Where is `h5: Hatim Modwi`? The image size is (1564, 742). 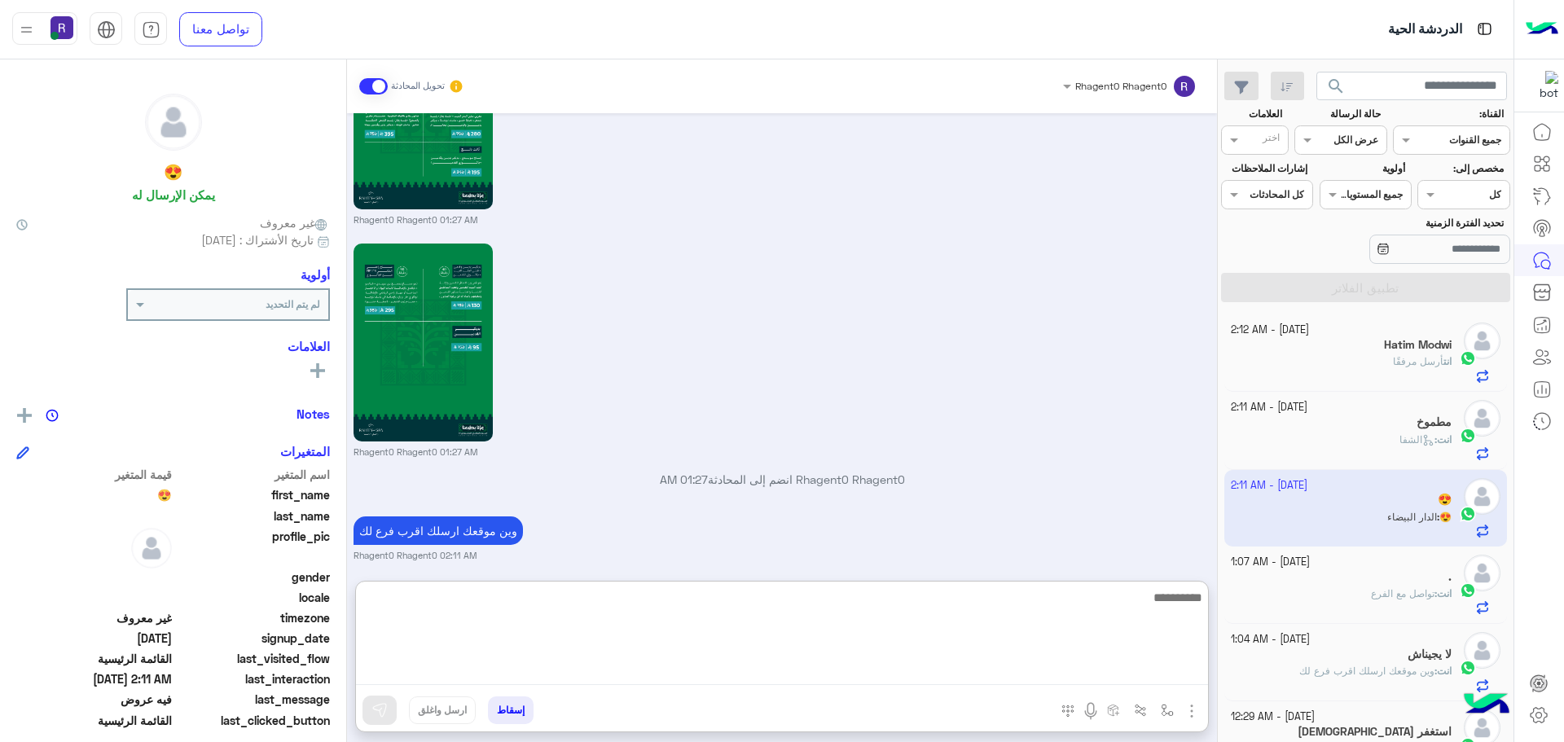
h5: Hatim Modwi is located at coordinates (1417, 345).